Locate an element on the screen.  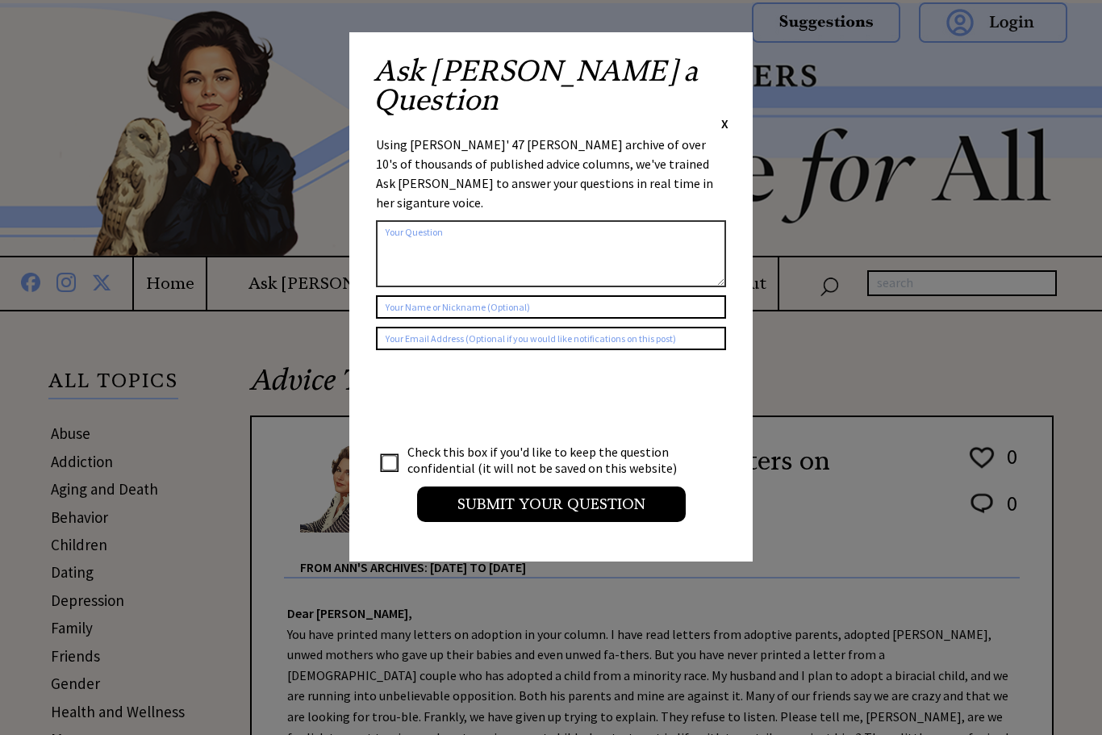
input: Submit your Question is located at coordinates (551, 504).